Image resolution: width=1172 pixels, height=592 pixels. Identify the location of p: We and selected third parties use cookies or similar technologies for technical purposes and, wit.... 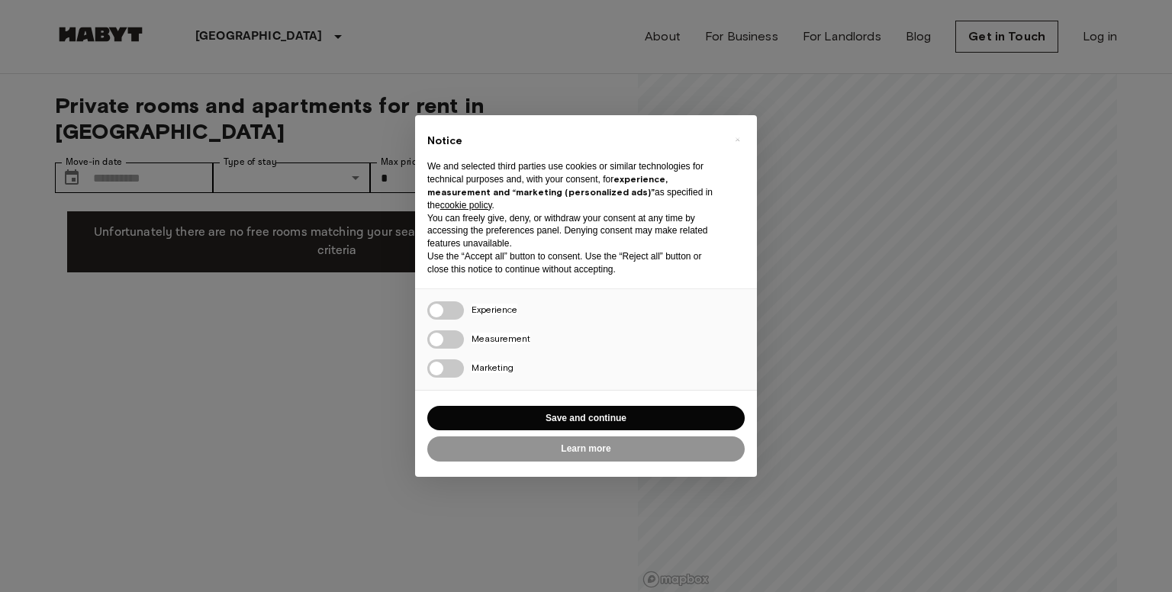
(574, 185).